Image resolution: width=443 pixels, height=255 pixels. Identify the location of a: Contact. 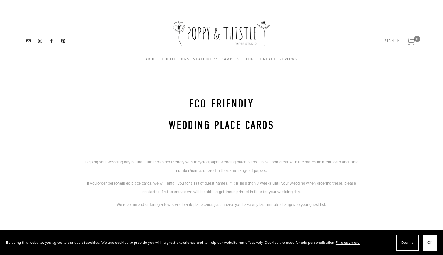
(266, 59).